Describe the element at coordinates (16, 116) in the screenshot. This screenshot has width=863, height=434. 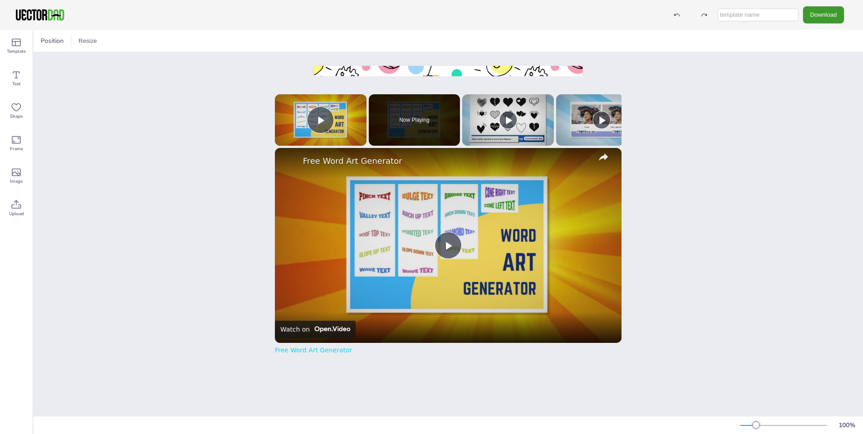
I see `span: Shape` at that location.